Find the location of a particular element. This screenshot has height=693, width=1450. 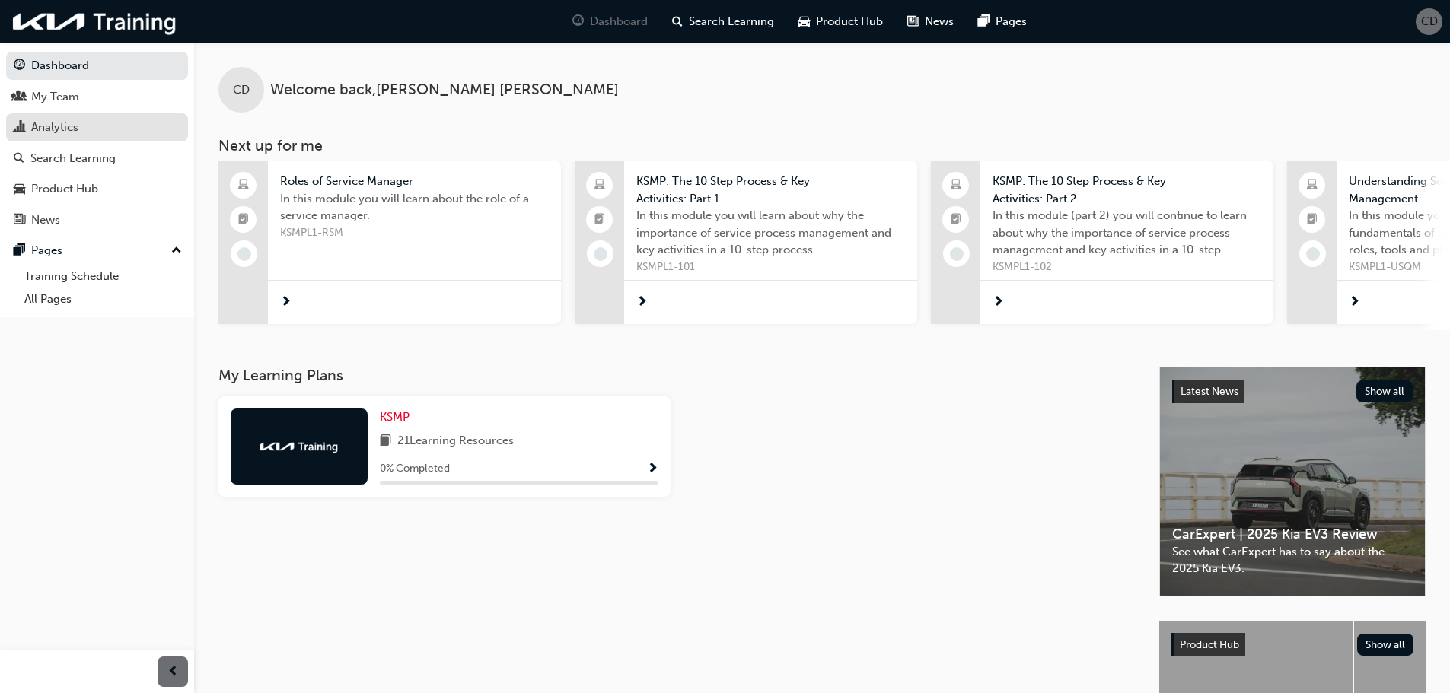

a: My Team is located at coordinates (97, 97).